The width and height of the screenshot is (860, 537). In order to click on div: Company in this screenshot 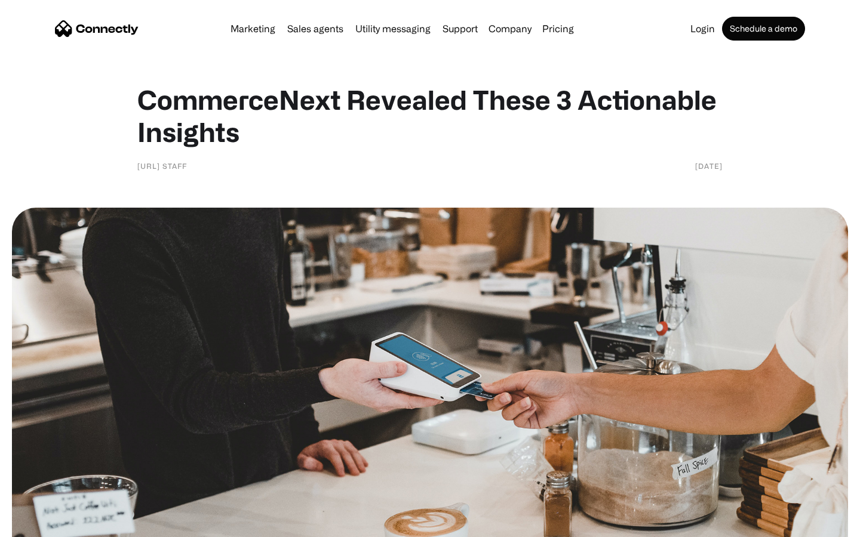, I will do `click(510, 29)`.